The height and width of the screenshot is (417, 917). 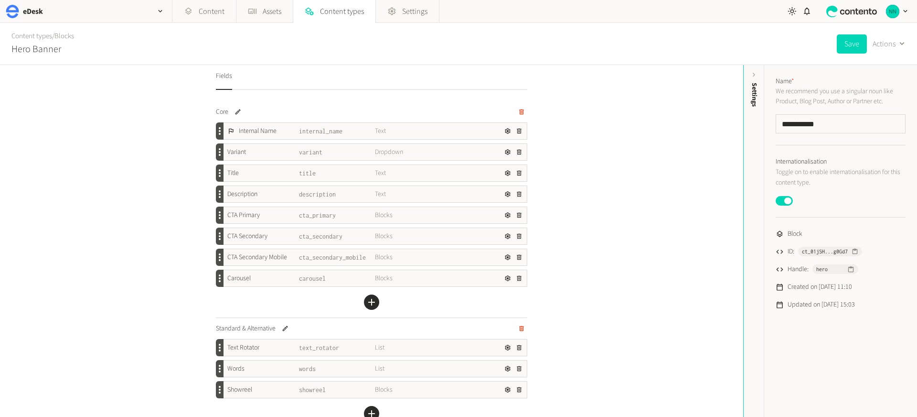 What do you see at coordinates (337, 152) in the screenshot?
I see `span: variant` at bounding box center [337, 152].